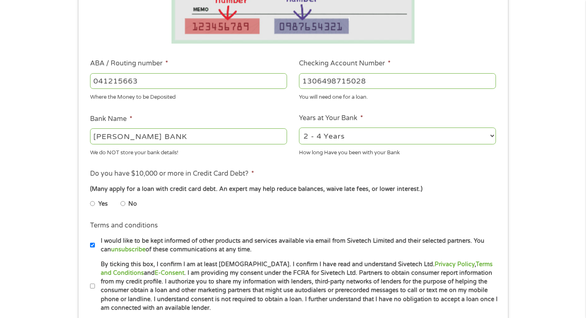  What do you see at coordinates (103, 204) in the screenshot?
I see `label: Yes` at bounding box center [103, 204].